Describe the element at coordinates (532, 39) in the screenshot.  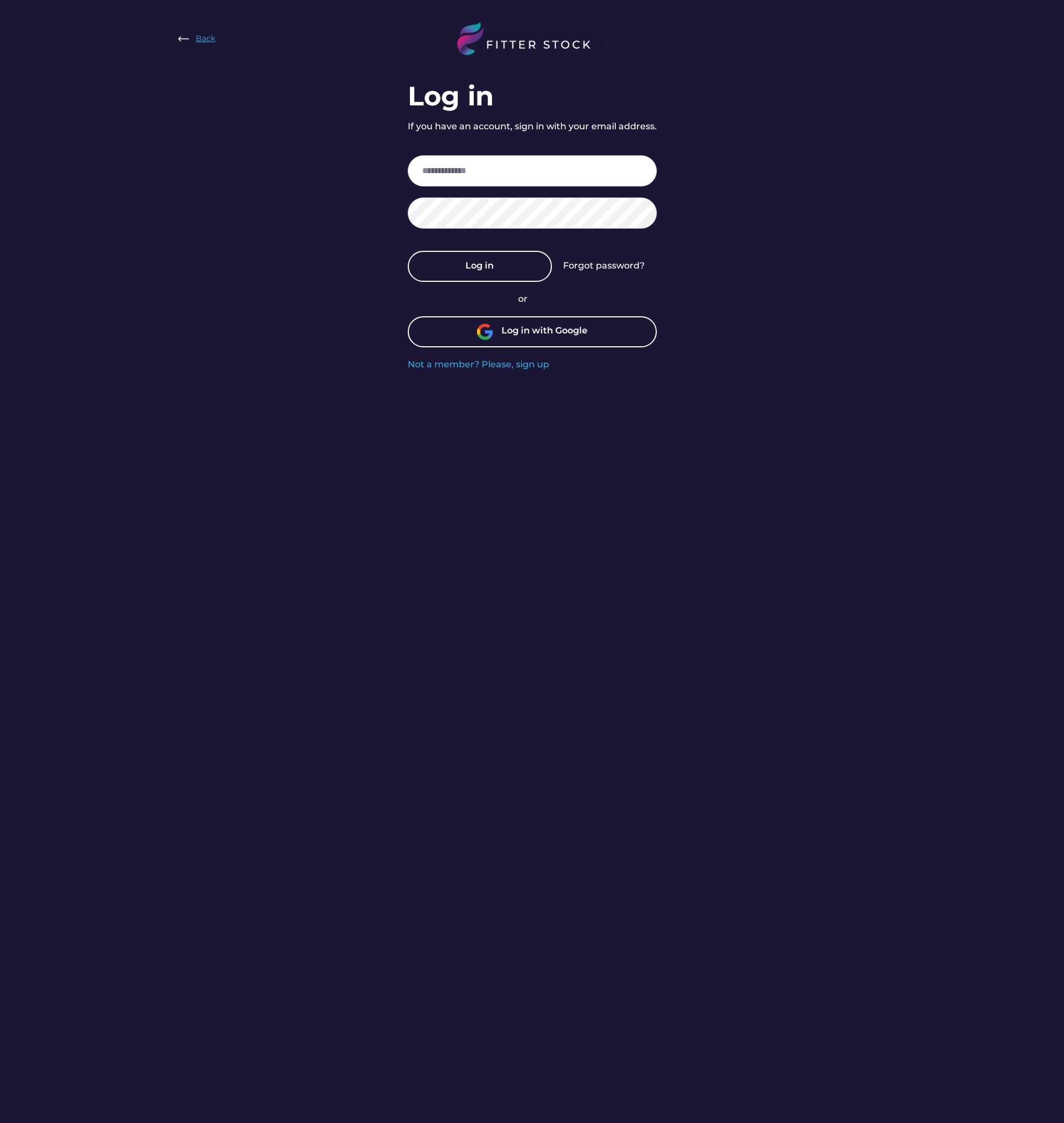
I see `img: LOGO%20%282%29.svg` at that location.